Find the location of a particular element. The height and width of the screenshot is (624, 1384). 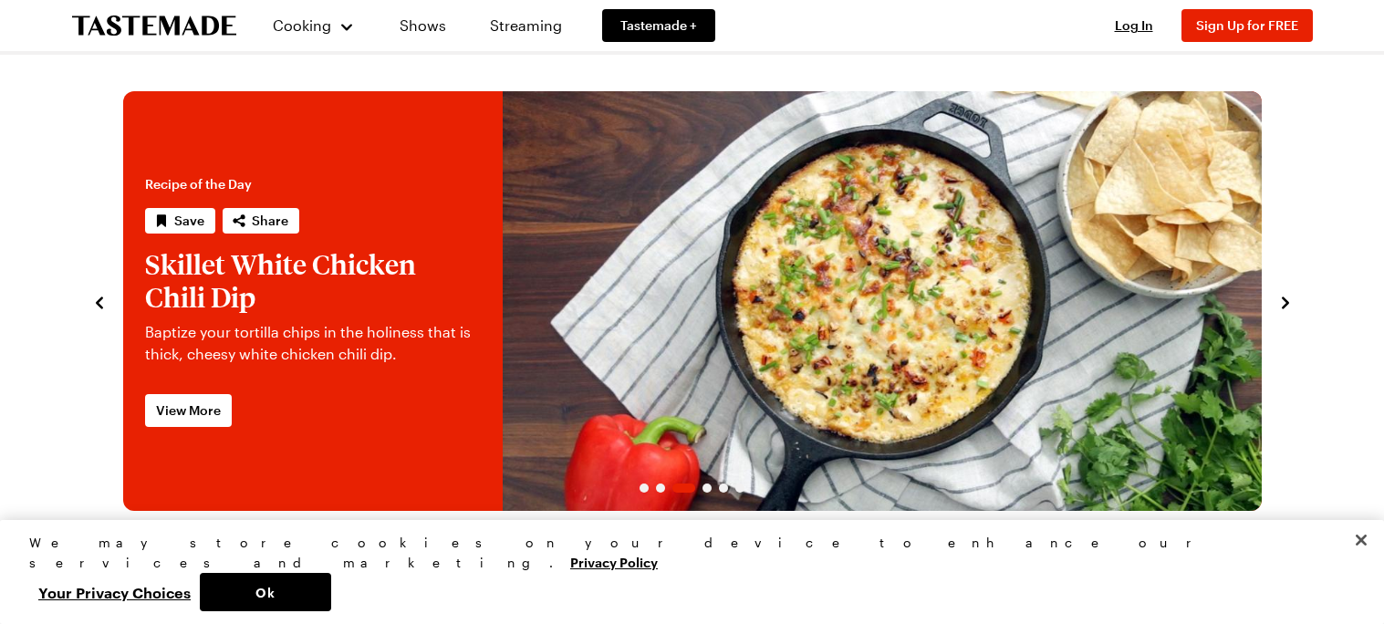

span: Go to slide 4 is located at coordinates (707, 488).